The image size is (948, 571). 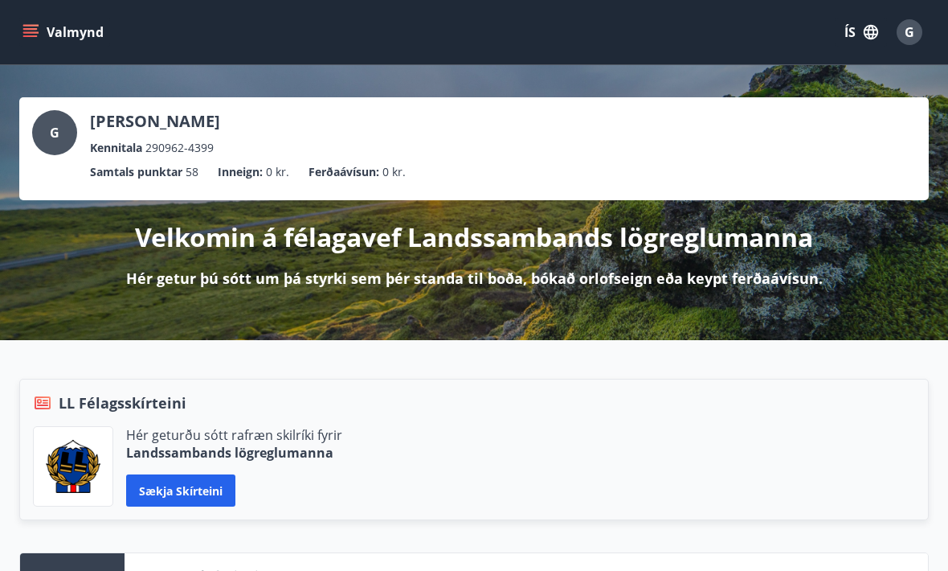 I want to click on p: Hér geturðu sótt rafræn skilríki fyrir, so click(x=234, y=435).